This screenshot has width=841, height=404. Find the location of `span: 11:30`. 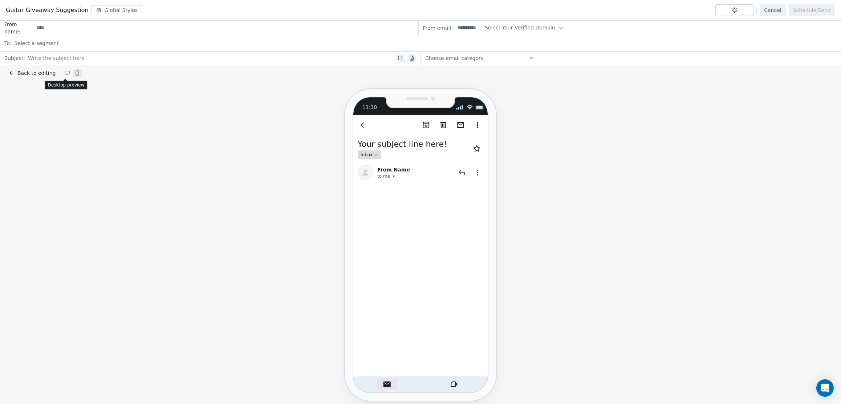

span: 11:30 is located at coordinates (370, 107).